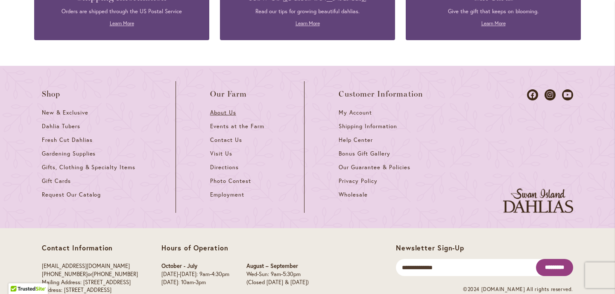 The height and width of the screenshot is (294, 615). What do you see at coordinates (65, 112) in the screenshot?
I see `span: New & Exclusive` at bounding box center [65, 112].